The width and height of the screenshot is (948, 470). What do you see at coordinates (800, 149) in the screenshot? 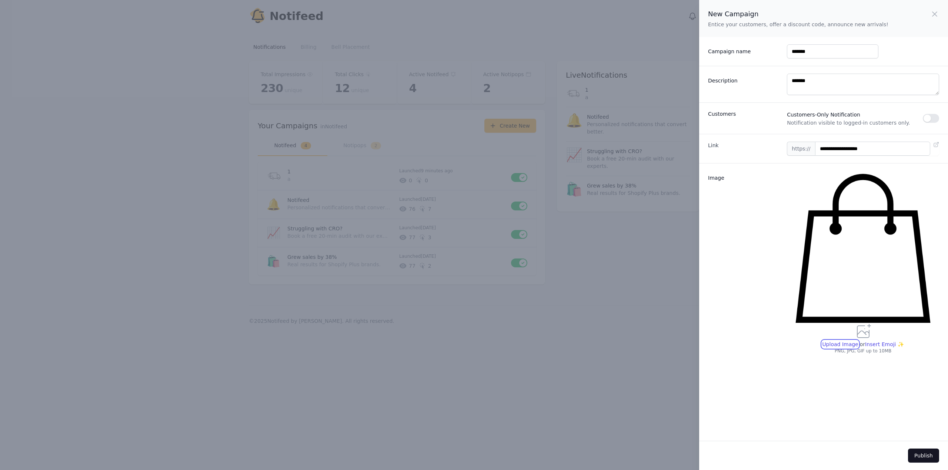
I see `span: https://` at bounding box center [800, 149].